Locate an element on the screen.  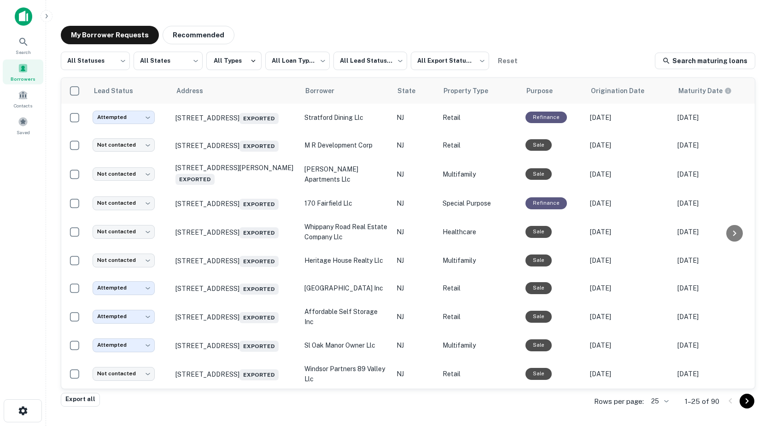
span: Borrowers is located at coordinates (23, 79).